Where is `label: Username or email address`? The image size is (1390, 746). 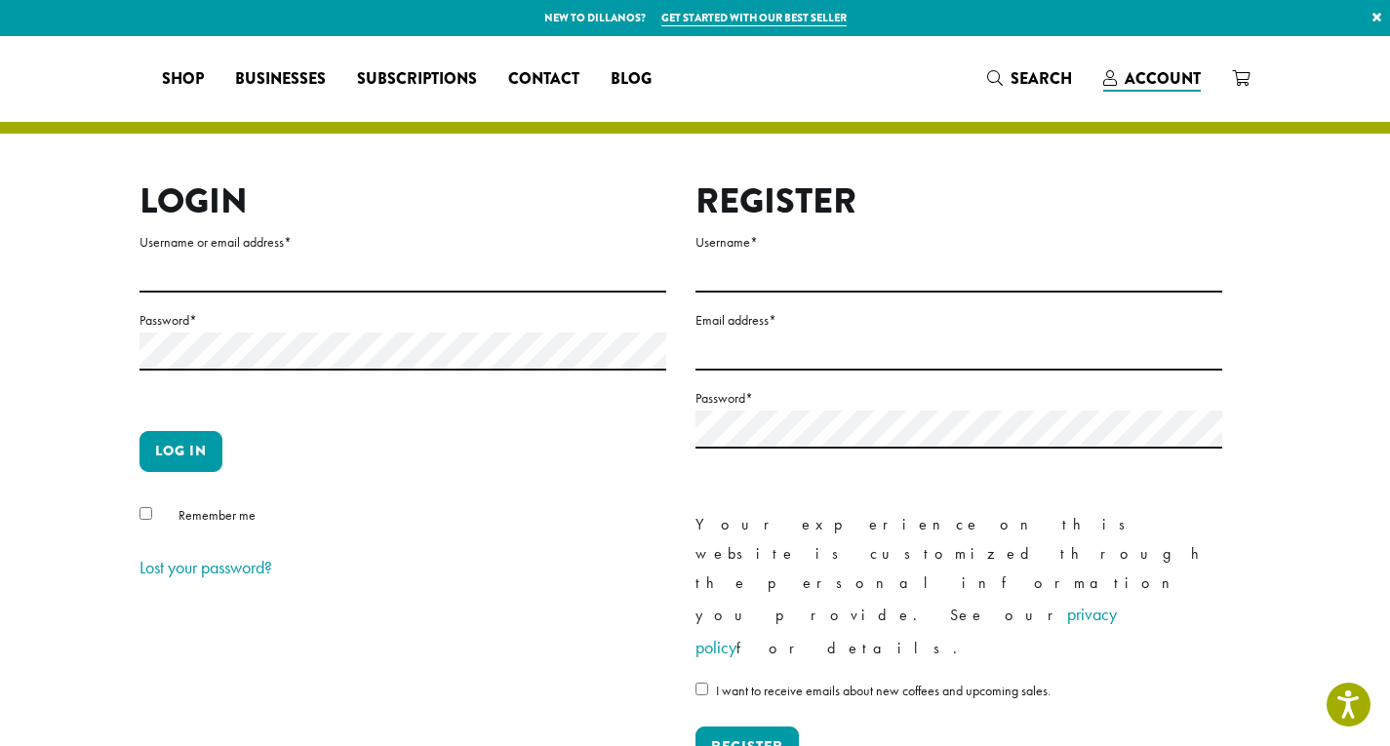 label: Username or email address is located at coordinates (403, 242).